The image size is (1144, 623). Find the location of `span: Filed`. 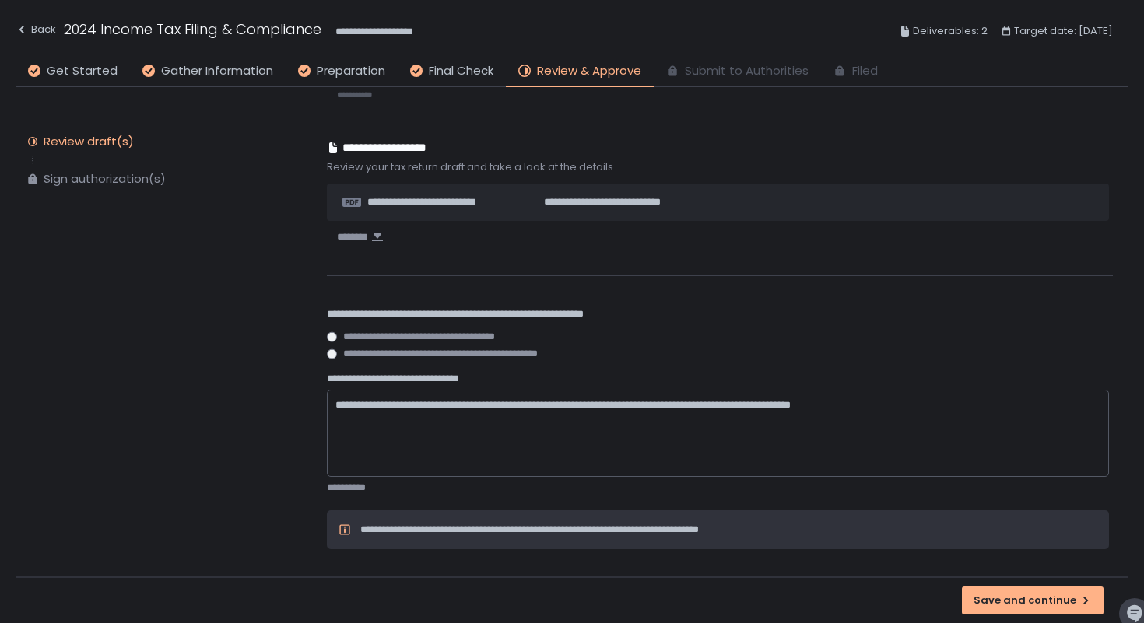

span: Filed is located at coordinates (865, 71).